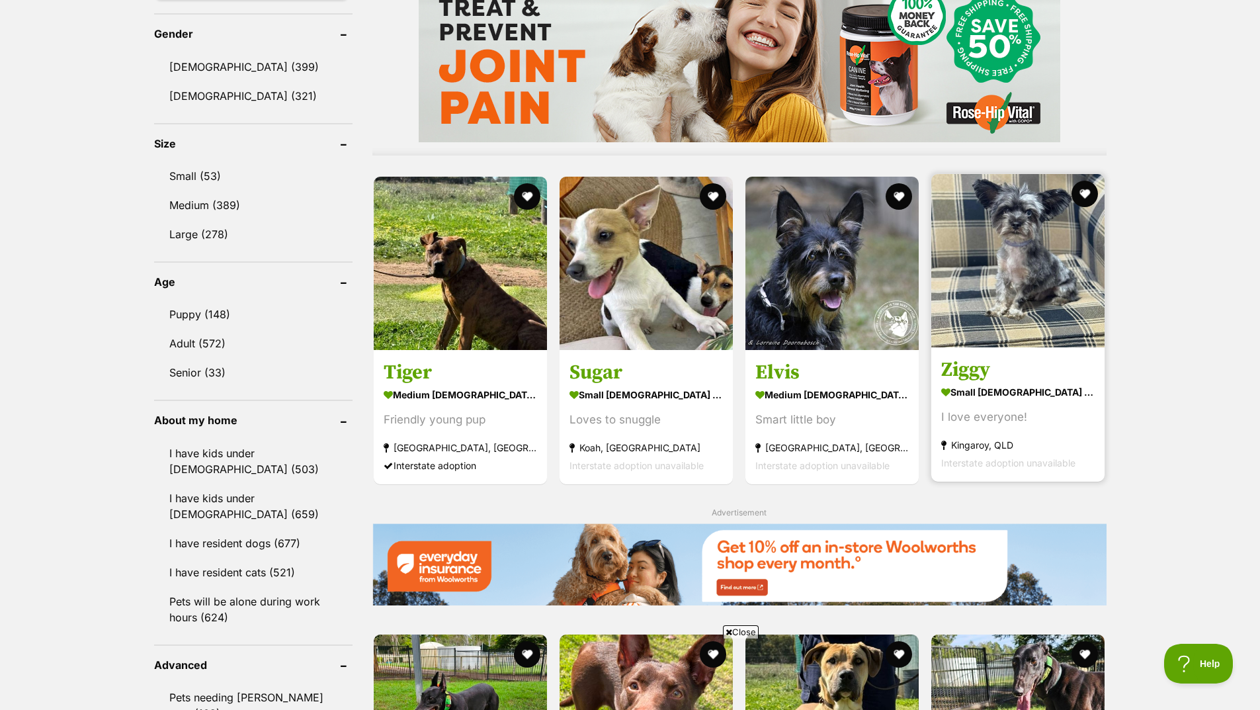 This screenshot has width=1260, height=710. I want to click on h3: Sugar, so click(646, 372).